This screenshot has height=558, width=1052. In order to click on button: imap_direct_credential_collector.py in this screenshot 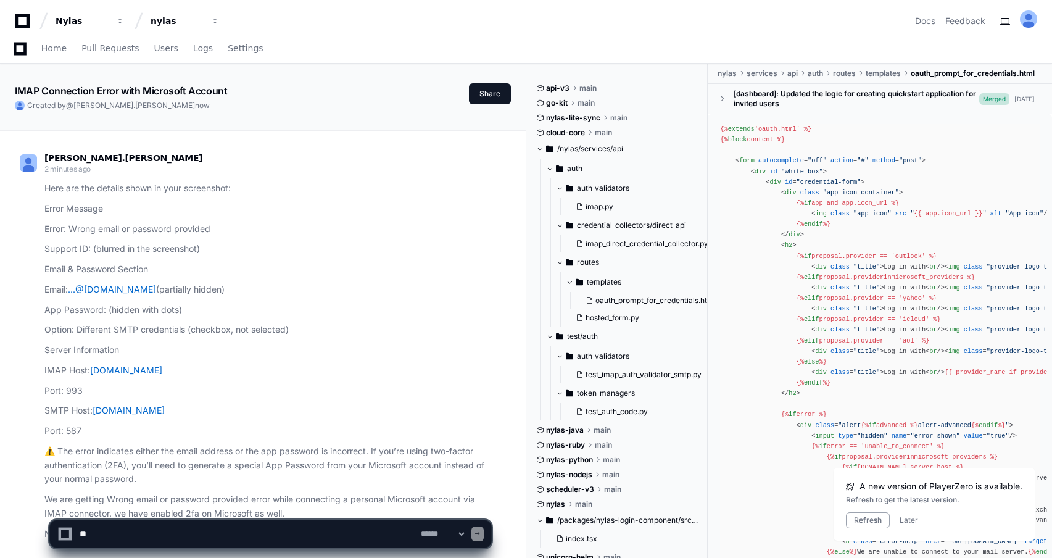, I will do `click(641, 244)`.